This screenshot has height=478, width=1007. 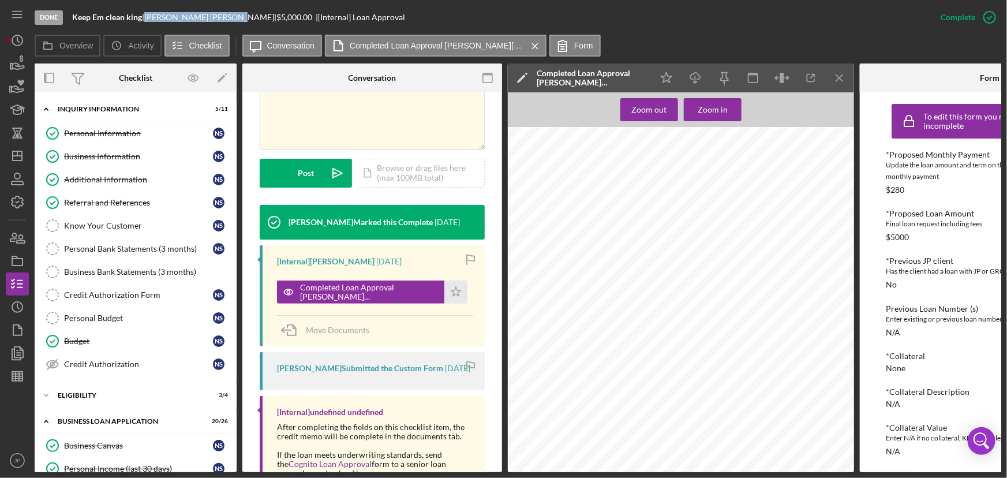 I want to click on div: Business Bank Statements (3 months), so click(x=147, y=272).